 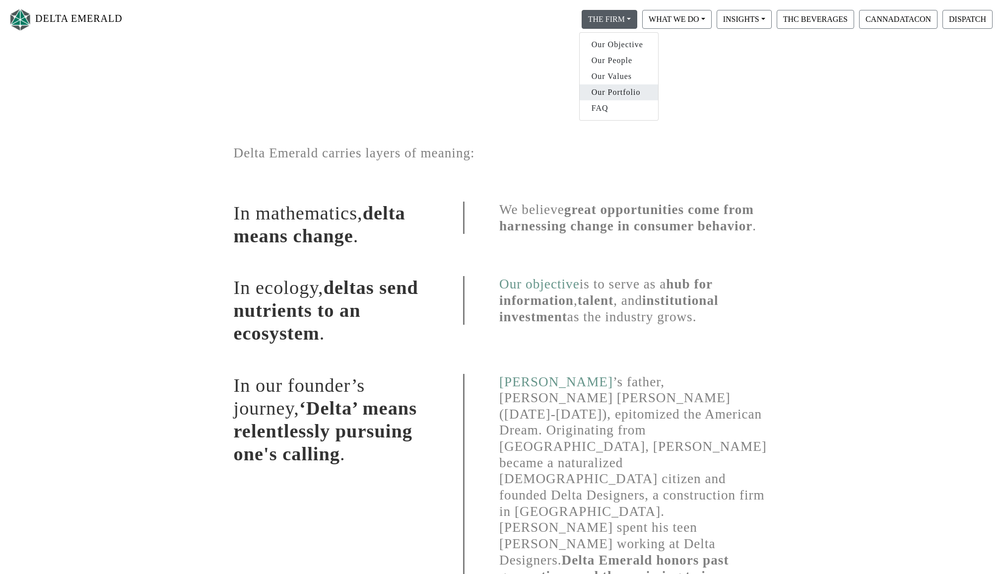 What do you see at coordinates (619, 61) in the screenshot?
I see `a: Our People` at bounding box center [619, 61].